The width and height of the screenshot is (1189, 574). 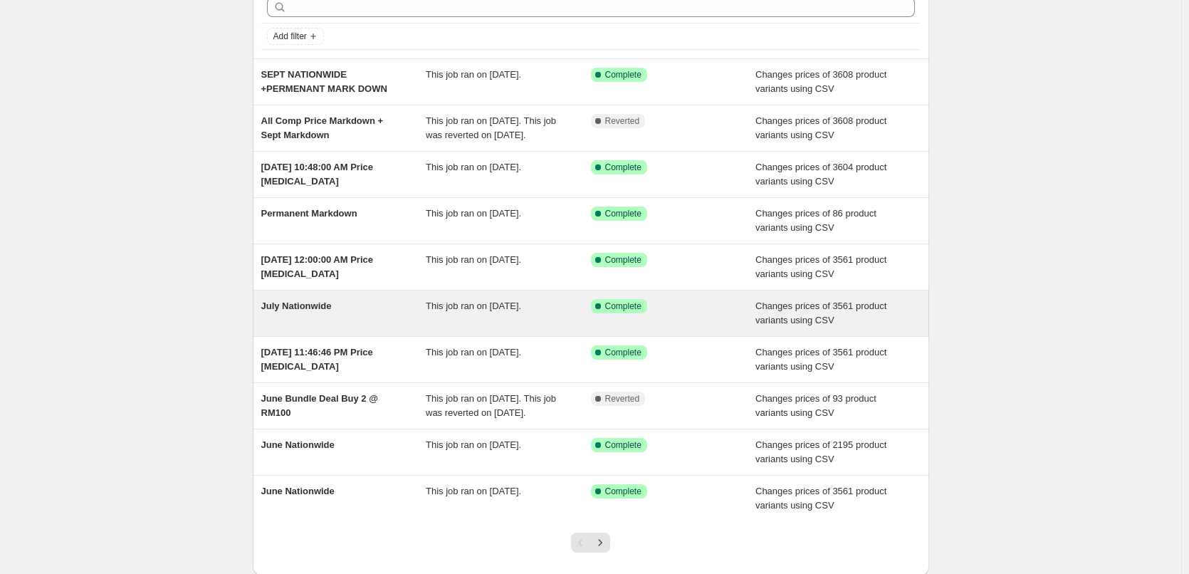 I want to click on nav: Pagination, so click(x=590, y=543).